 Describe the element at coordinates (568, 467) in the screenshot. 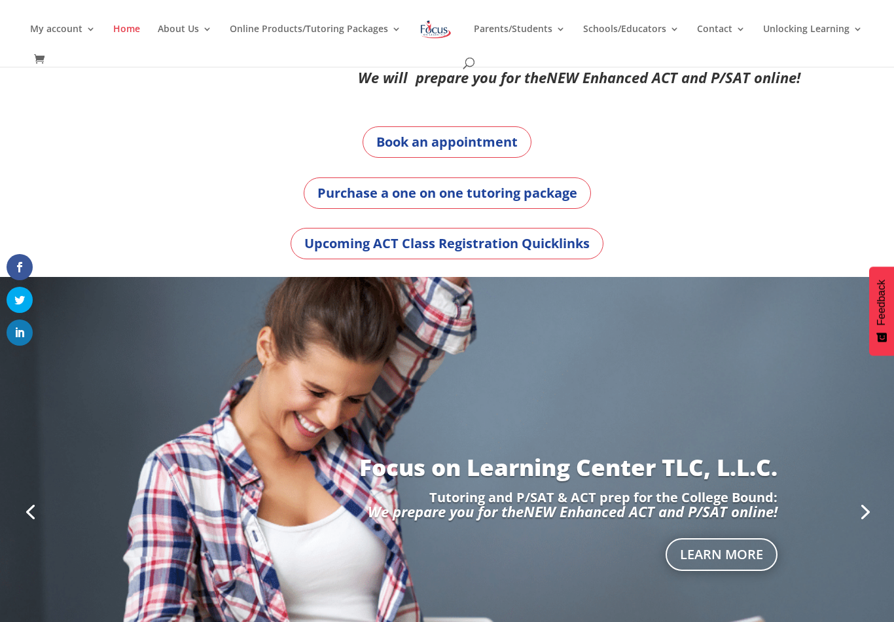

I see `a: Focus on Learning Center TLC, L.L.C.` at that location.